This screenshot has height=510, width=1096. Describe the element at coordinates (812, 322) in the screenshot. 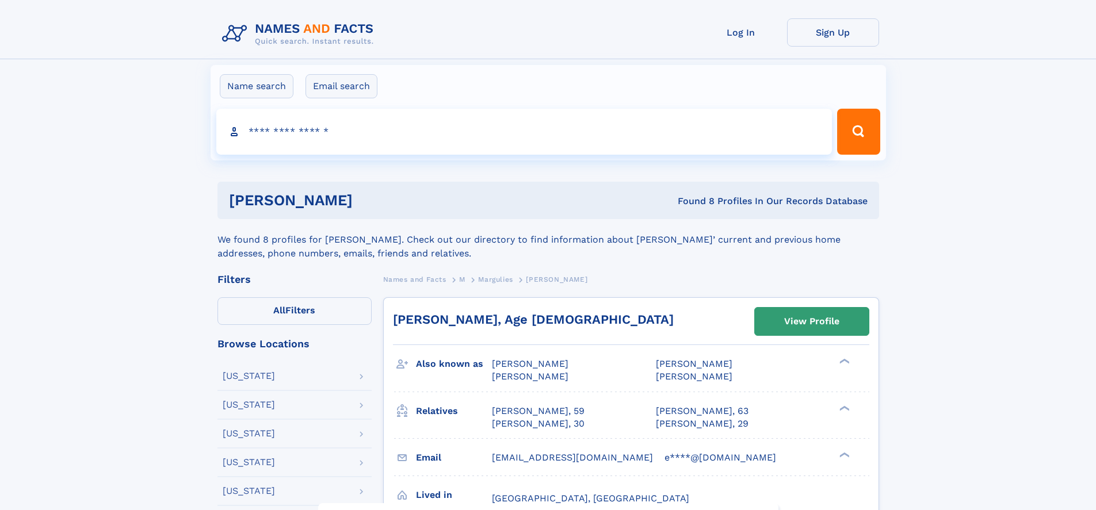

I see `div: View Profile` at that location.